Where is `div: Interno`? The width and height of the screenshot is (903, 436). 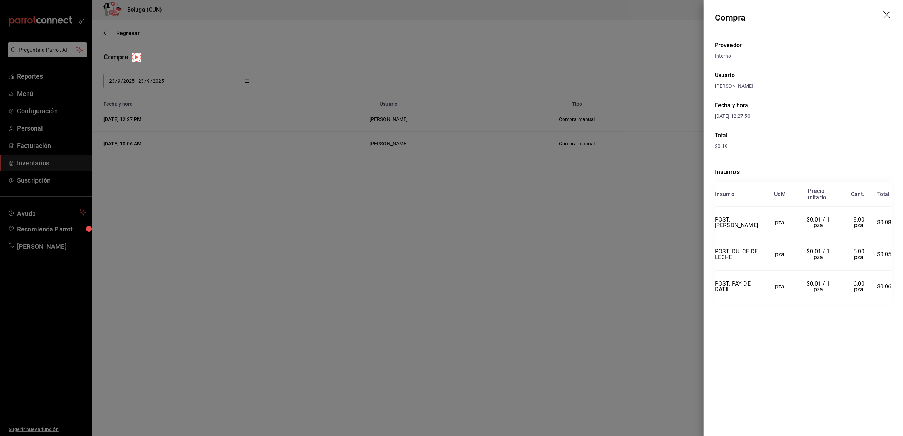 div: Interno is located at coordinates (803, 56).